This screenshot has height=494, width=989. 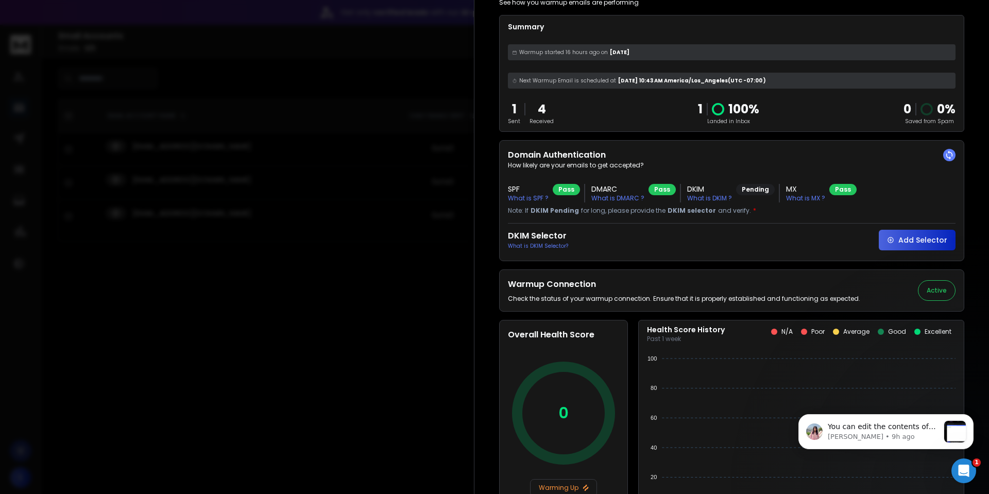 I want to click on p: Average, so click(x=856, y=332).